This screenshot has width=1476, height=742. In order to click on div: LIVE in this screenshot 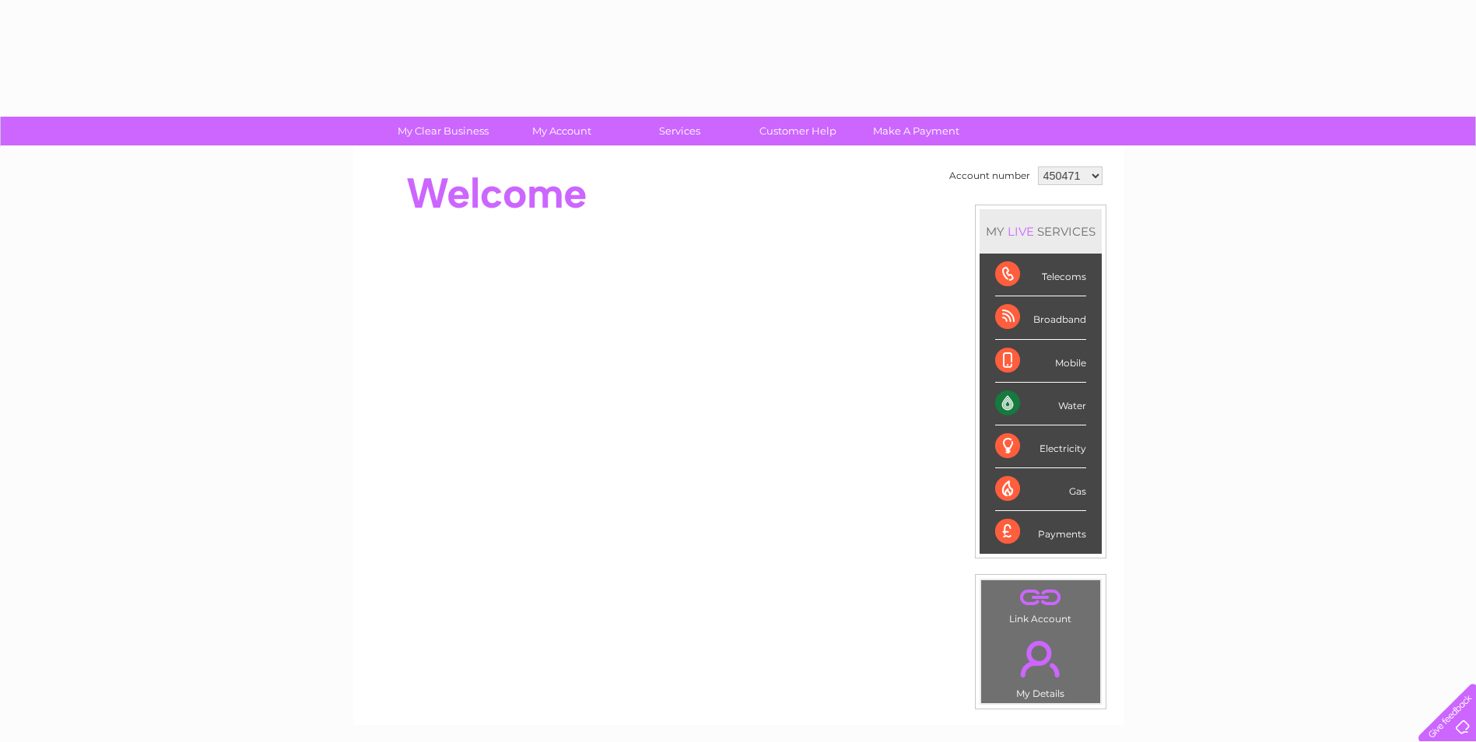, I will do `click(1021, 231)`.